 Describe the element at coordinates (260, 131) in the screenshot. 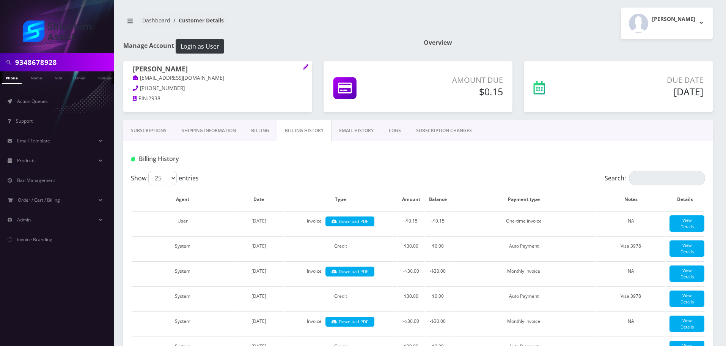

I see `a: Billing` at that location.